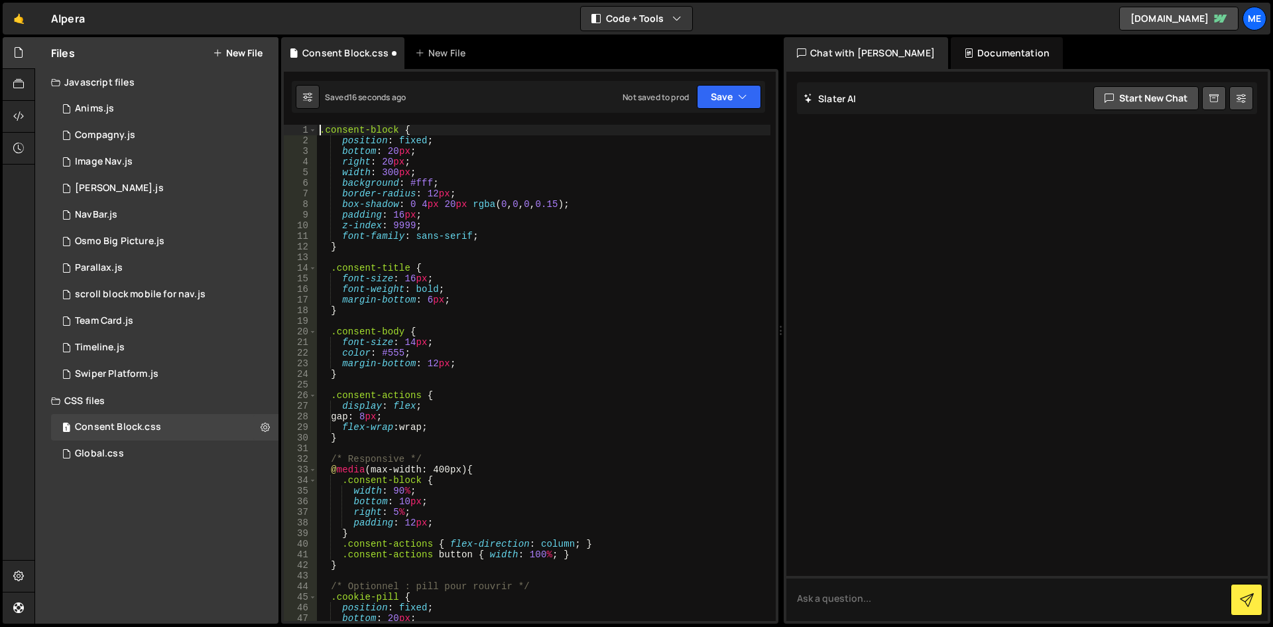 The height and width of the screenshot is (627, 1273). What do you see at coordinates (300, 480) in the screenshot?
I see `div: 34` at bounding box center [300, 480].